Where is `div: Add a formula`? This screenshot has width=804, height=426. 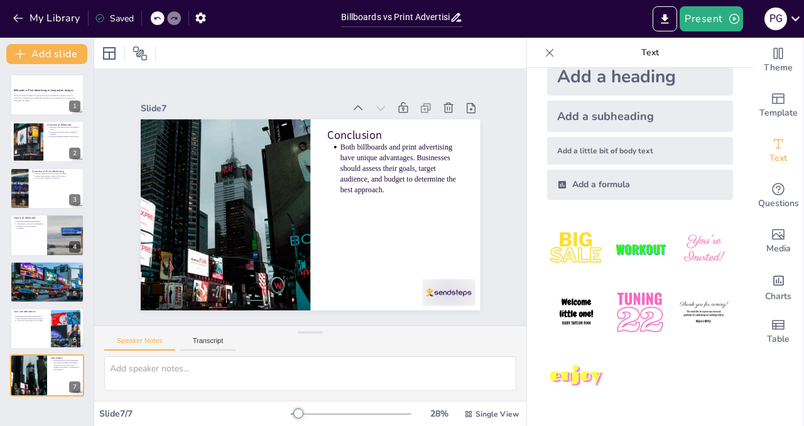
div: Add a formula is located at coordinates (640, 185).